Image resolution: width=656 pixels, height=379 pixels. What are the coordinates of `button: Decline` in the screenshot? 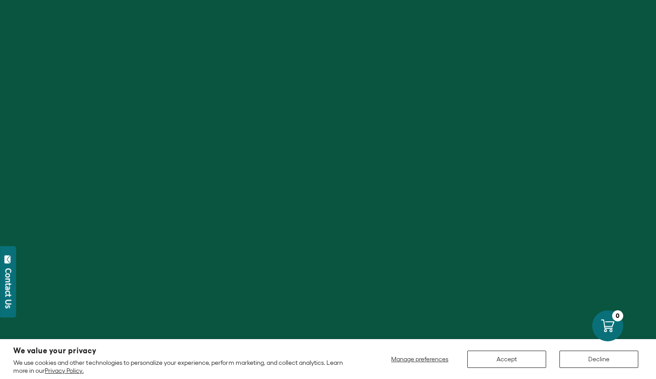 It's located at (599, 359).